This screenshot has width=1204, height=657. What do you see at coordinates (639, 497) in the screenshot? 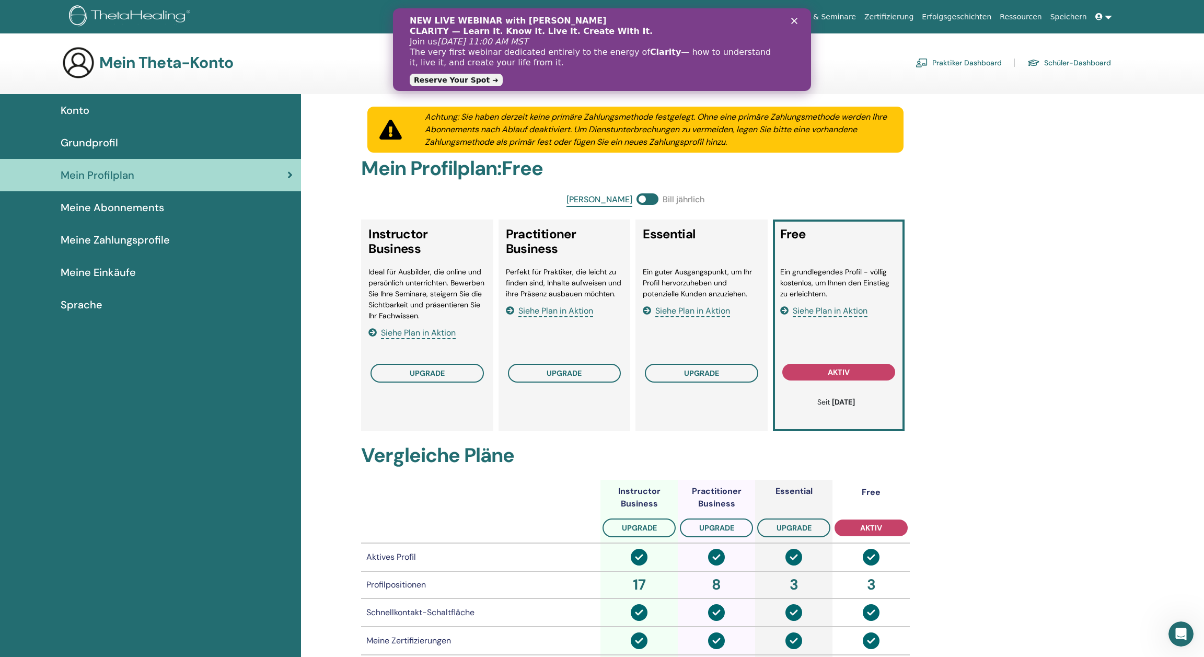
I see `div: Instructor Business` at bounding box center [639, 497].